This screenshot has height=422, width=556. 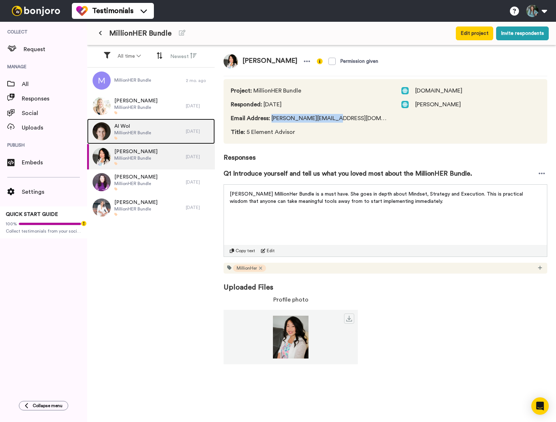 I want to click on span: Title :, so click(x=238, y=132).